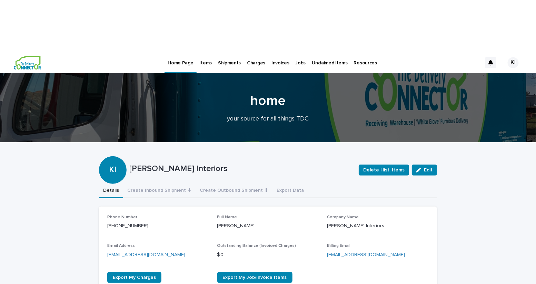  Describe the element at coordinates (280, 59) in the screenshot. I see `p: Invoices` at that location.